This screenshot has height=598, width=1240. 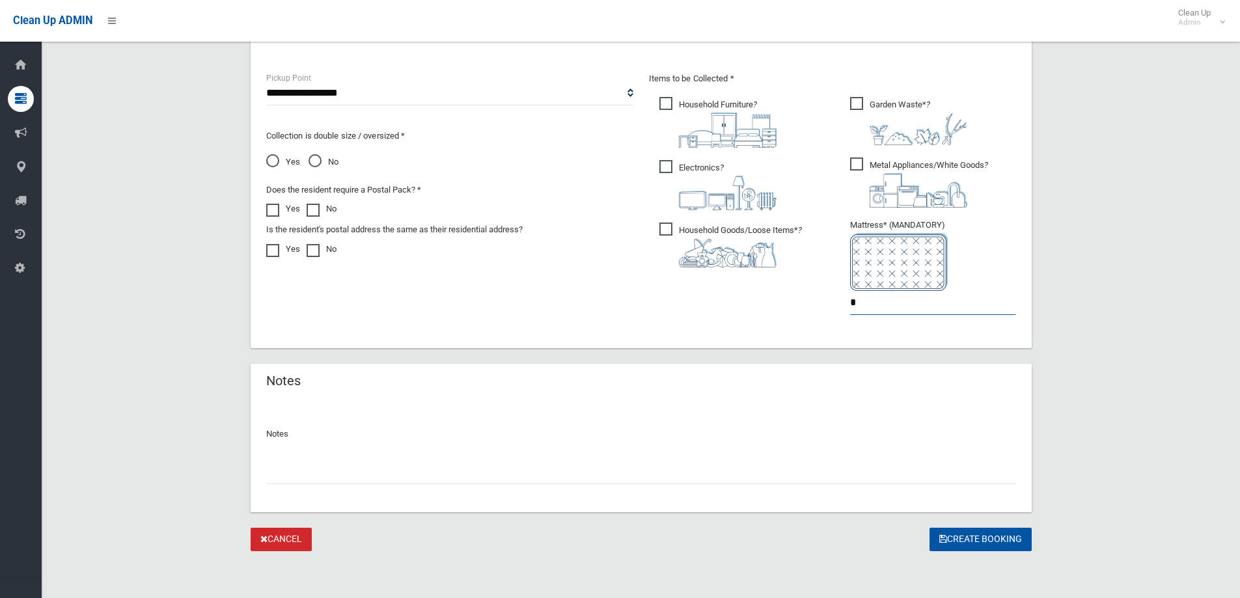 I want to click on label: Is the resident's postal address the same as their residential address?, so click(x=394, y=230).